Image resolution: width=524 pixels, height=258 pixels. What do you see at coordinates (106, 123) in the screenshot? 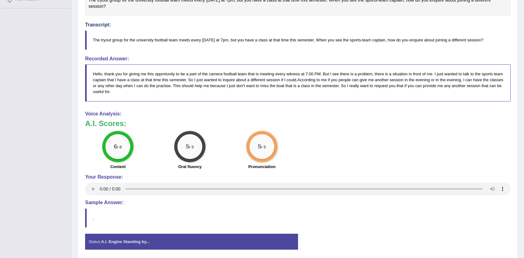
I see `b: A.I. Scores:` at bounding box center [106, 123].